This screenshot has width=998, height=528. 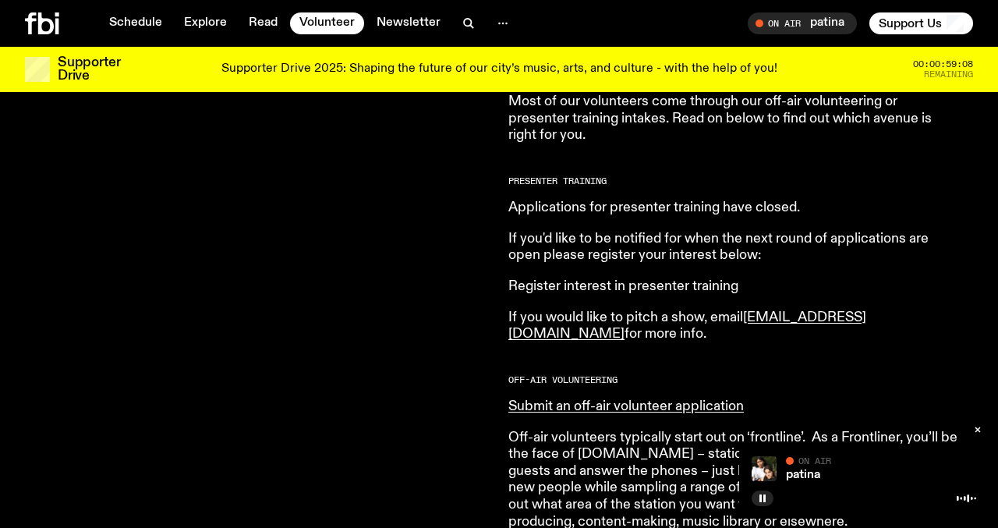 I want to click on span: Support Us, so click(x=910, y=23).